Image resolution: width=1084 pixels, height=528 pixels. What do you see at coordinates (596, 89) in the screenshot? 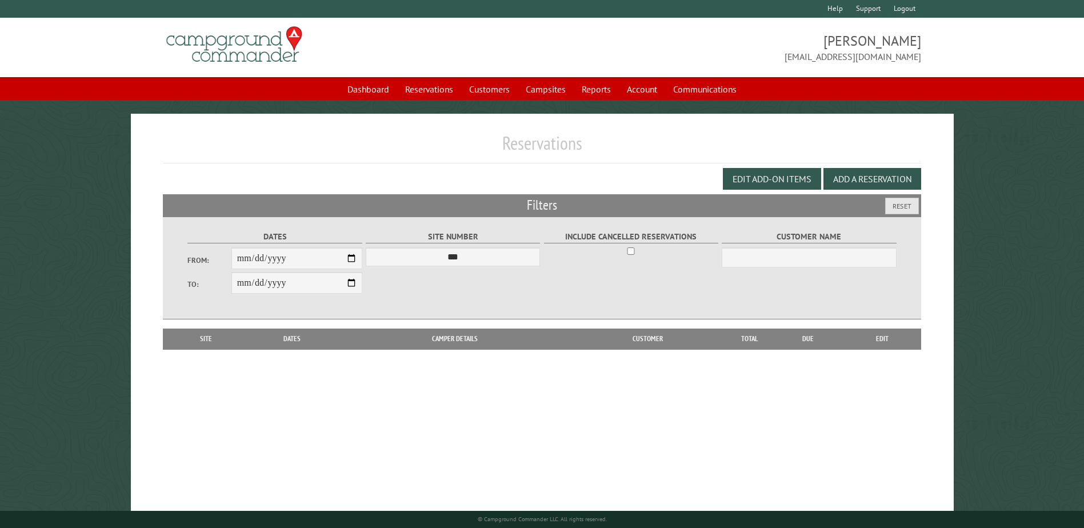
I see `a: Reports` at bounding box center [596, 89].